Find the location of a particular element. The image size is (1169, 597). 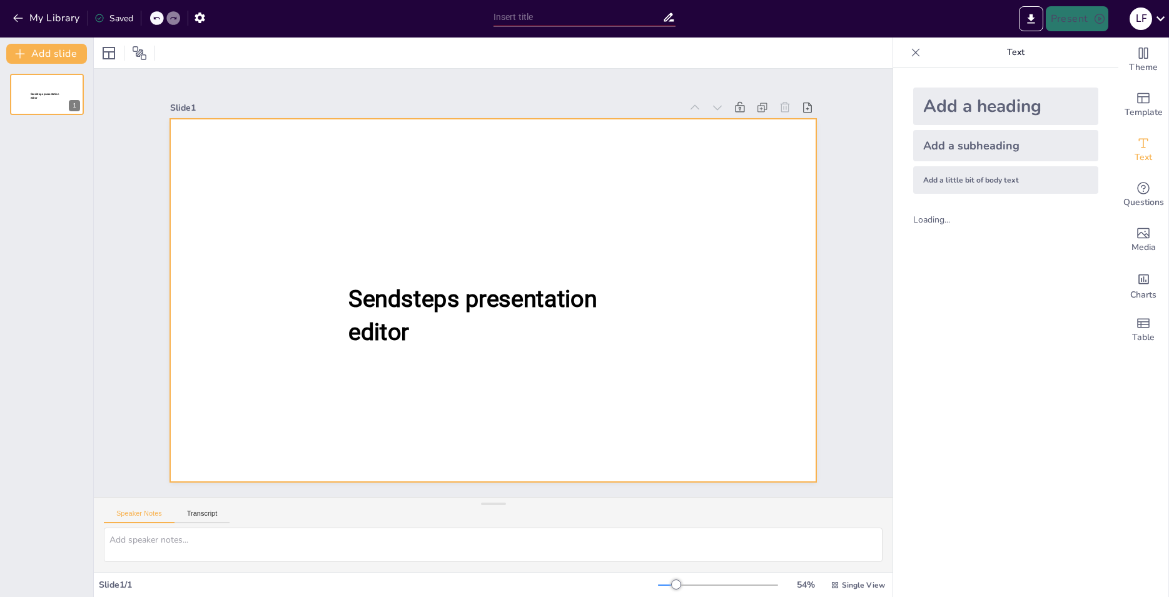

div: Change the overall theme is located at coordinates (1143, 60).